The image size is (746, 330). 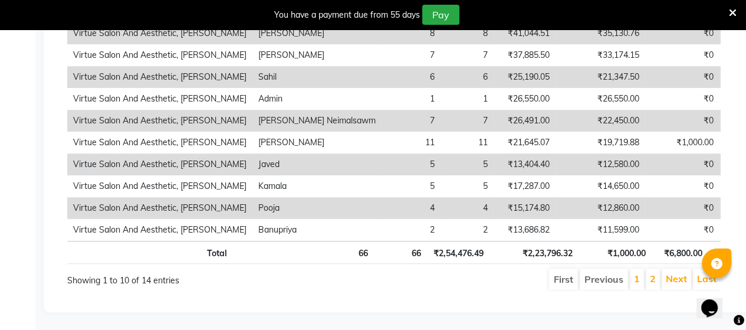 I want to click on a: Last, so click(x=706, y=278).